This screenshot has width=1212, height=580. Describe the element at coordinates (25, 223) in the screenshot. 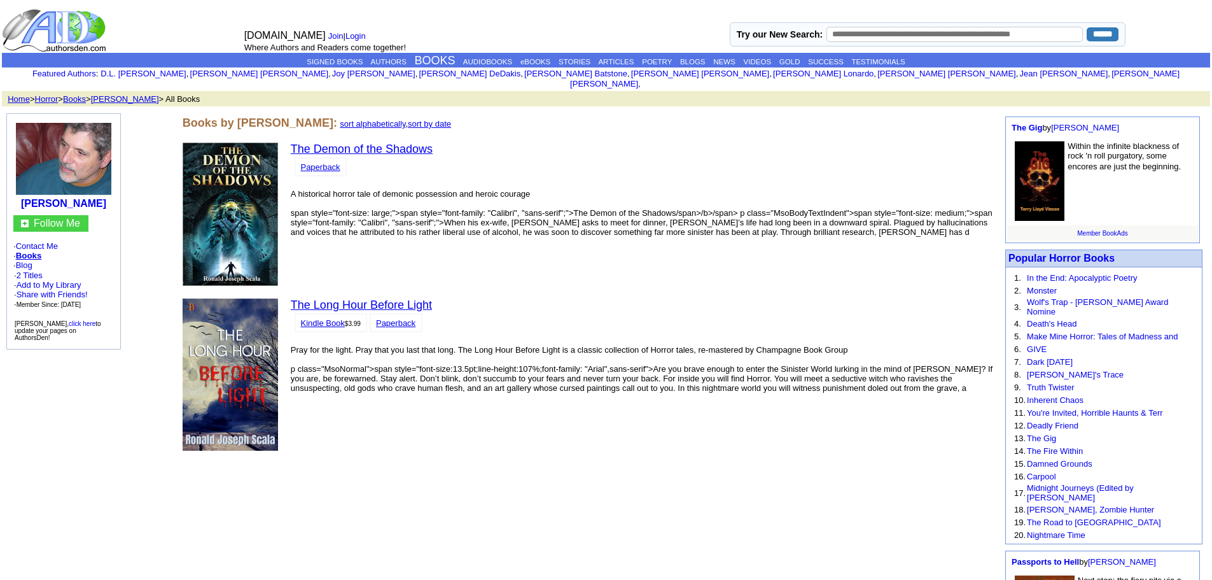

I see `img: gc.jpg` at that location.